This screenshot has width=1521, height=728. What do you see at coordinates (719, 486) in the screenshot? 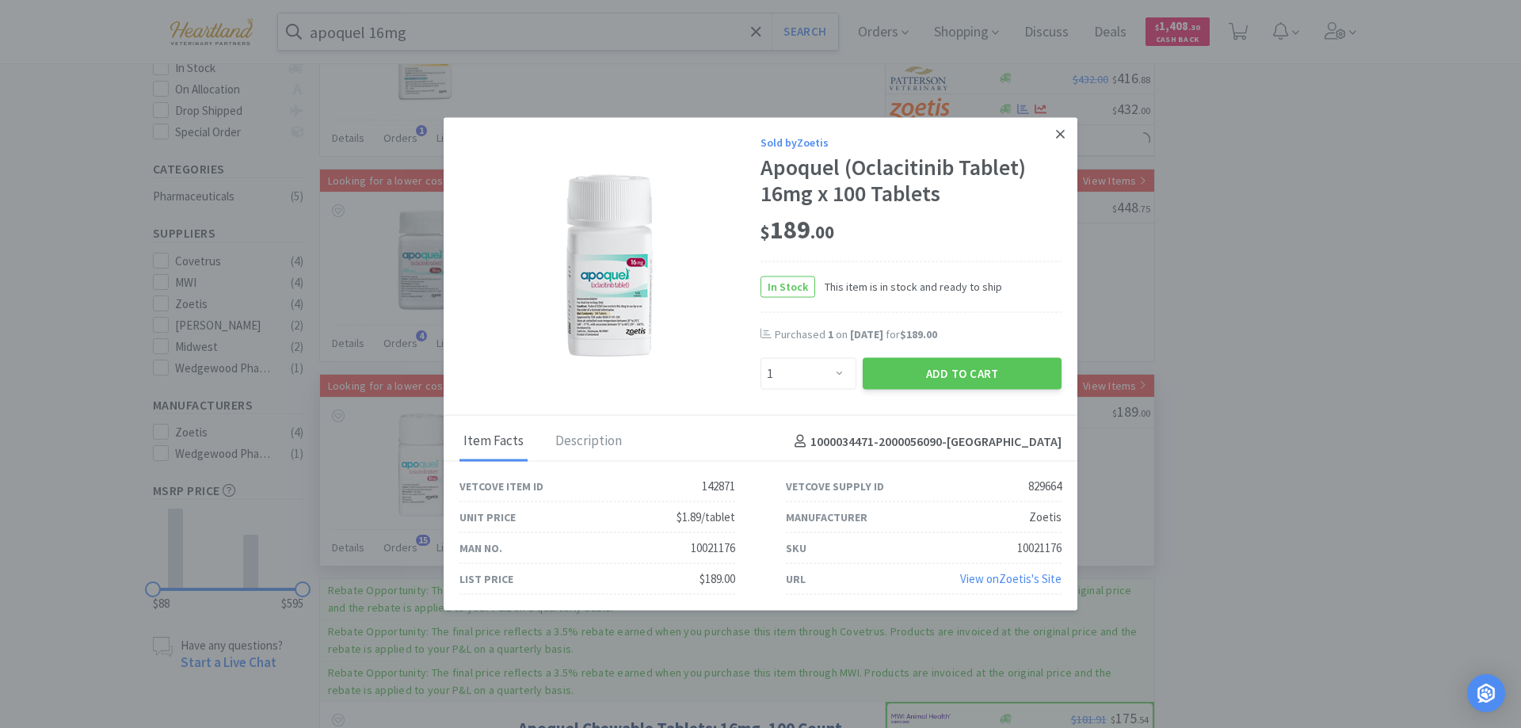
I see `div: 142871` at bounding box center [719, 486].